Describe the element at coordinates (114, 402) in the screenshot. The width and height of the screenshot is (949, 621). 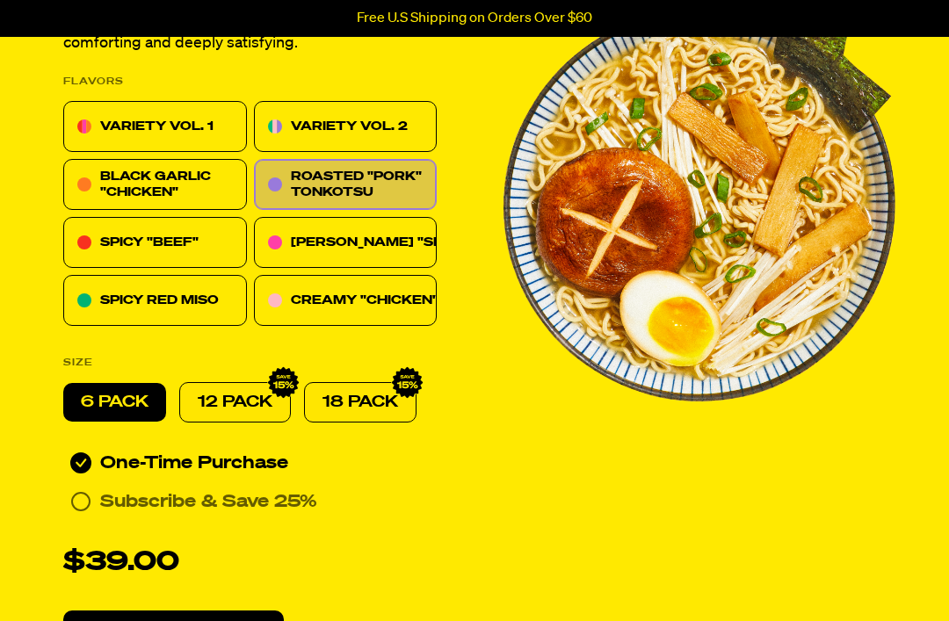
I see `p: 6 PACK` at that location.